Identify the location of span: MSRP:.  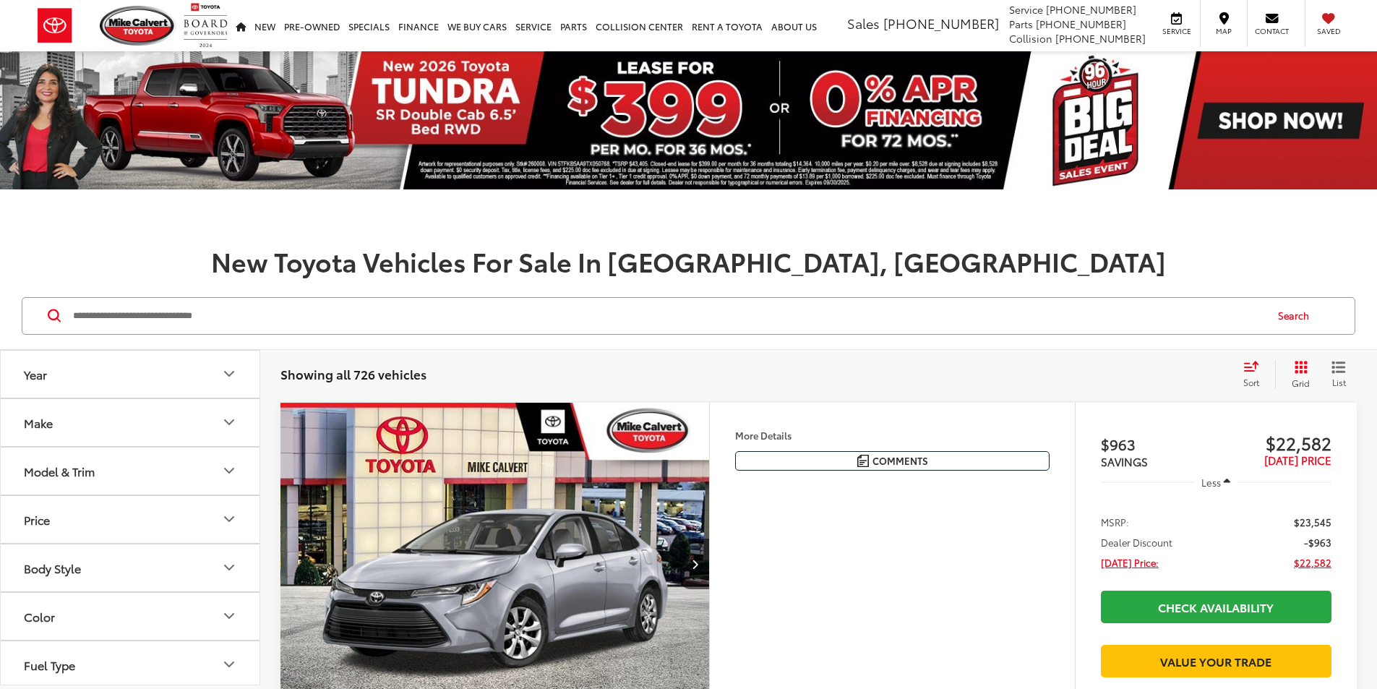
(1114, 522).